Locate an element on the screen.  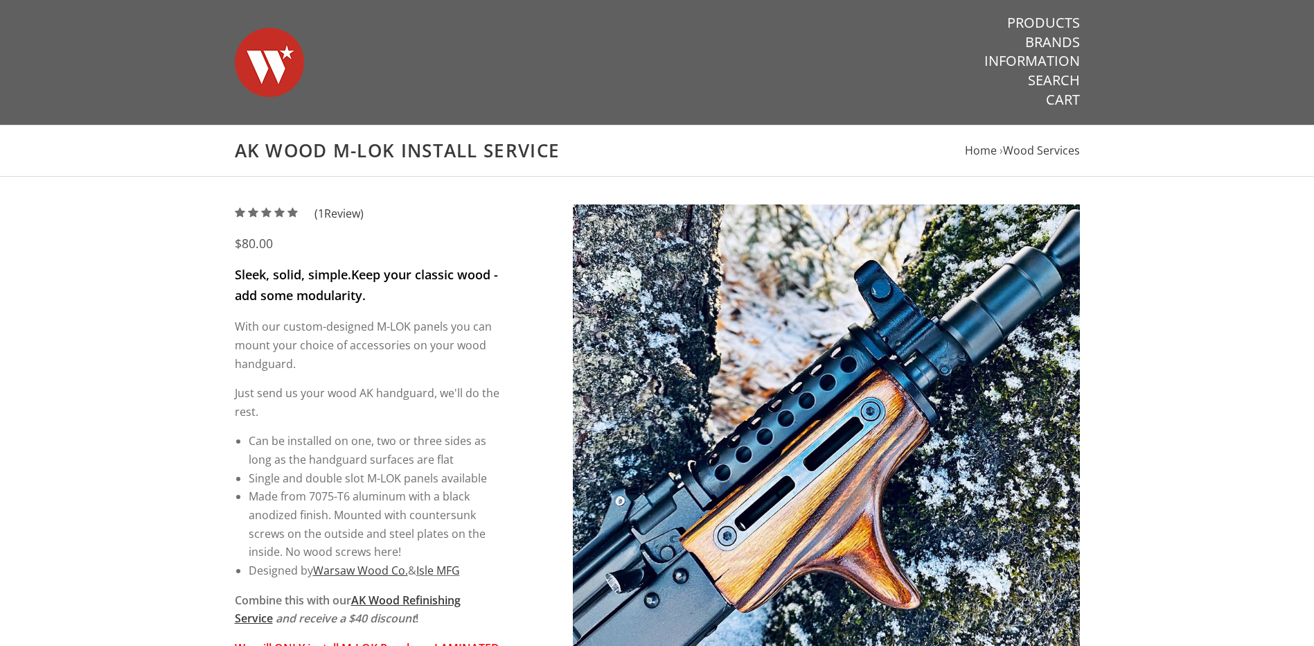
img: Warsaw Wood Co. is located at coordinates (270, 62).